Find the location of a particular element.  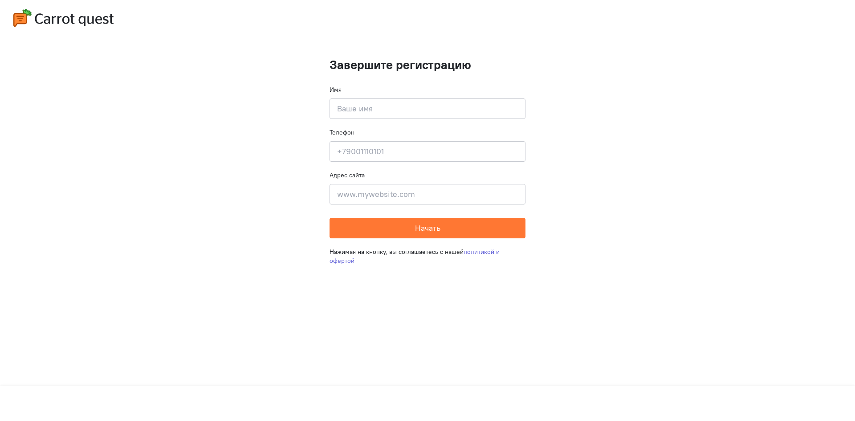

div: Нажимая на кнопку, вы соглашаетесь с нашей is located at coordinates (428, 256).